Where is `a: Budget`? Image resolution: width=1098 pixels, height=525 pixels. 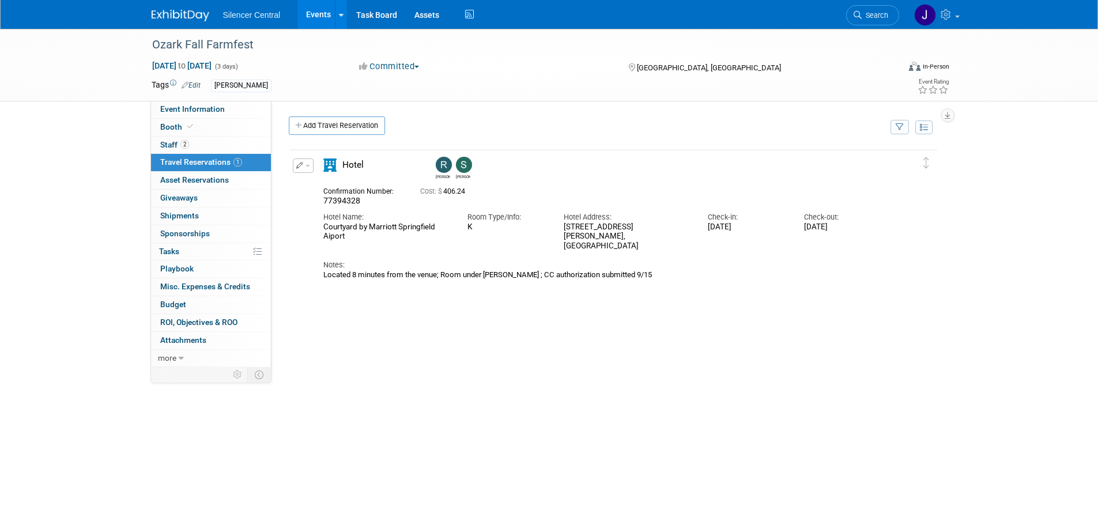
a: Budget is located at coordinates (211, 305).